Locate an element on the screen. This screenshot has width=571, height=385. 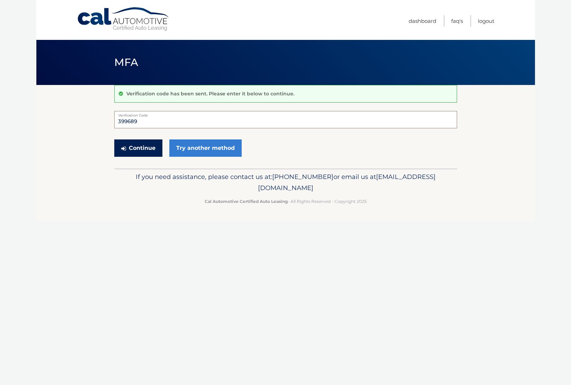
span: MFA is located at coordinates (126, 62).